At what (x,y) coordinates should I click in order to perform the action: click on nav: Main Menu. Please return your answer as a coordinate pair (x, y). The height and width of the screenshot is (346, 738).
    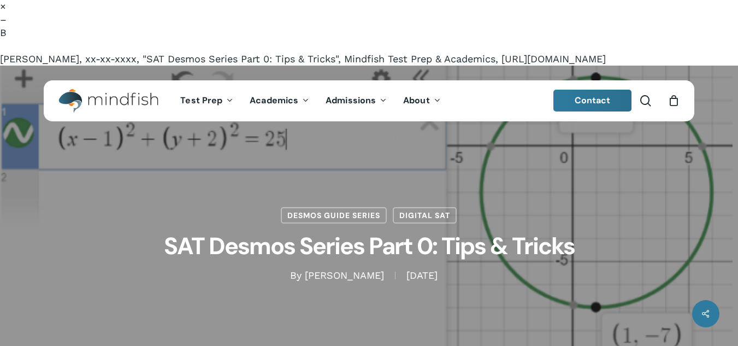
    Looking at the image, I should click on (310, 100).